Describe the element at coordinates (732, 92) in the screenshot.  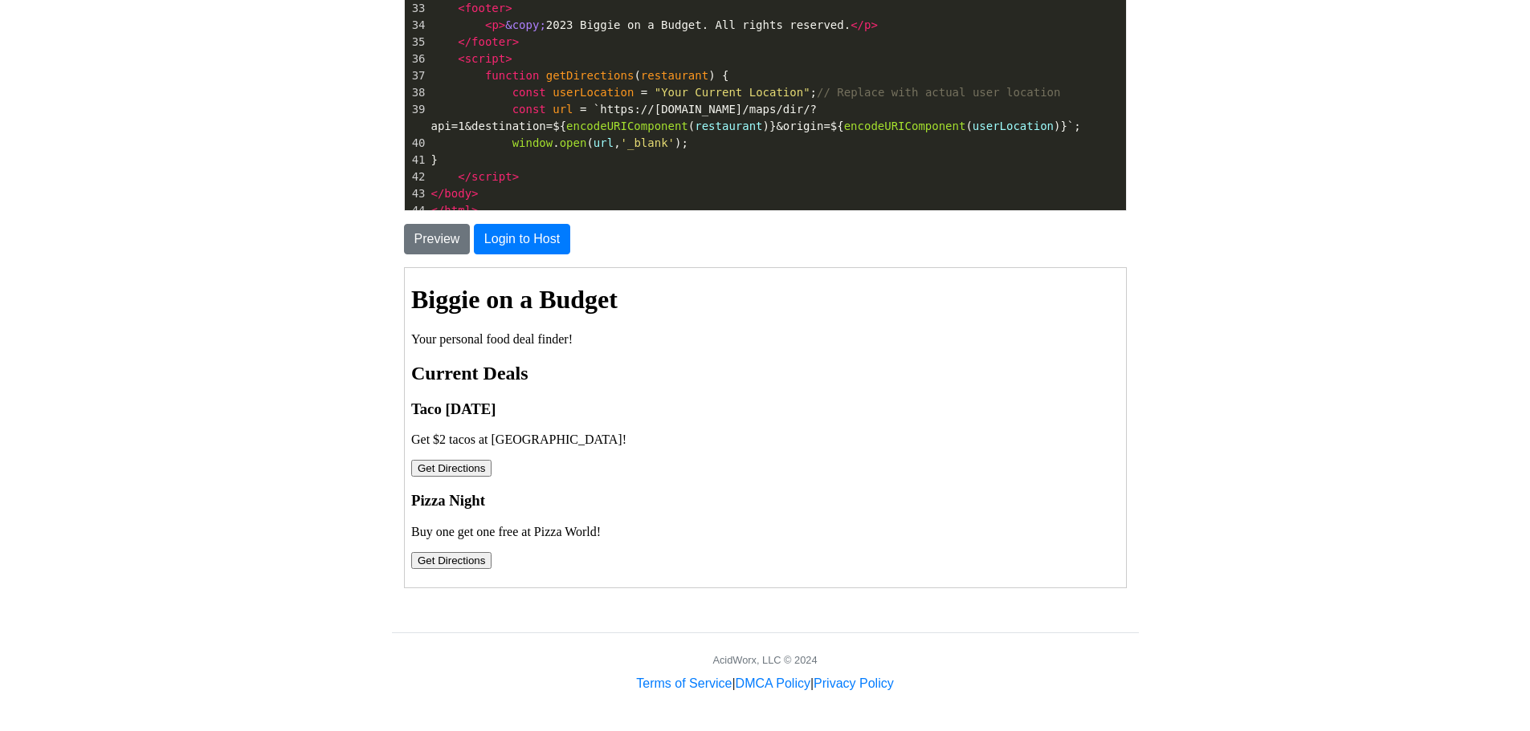
I see `span: "Your Current Location"` at that location.